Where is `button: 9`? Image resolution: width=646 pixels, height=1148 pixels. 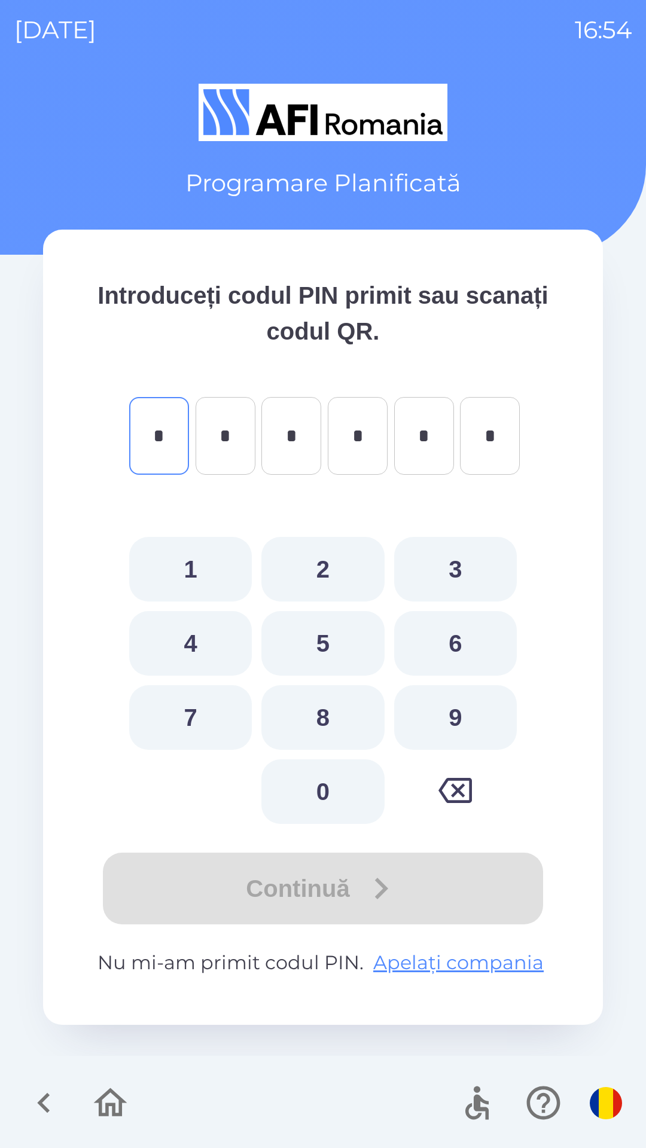 button: 9 is located at coordinates (455, 718).